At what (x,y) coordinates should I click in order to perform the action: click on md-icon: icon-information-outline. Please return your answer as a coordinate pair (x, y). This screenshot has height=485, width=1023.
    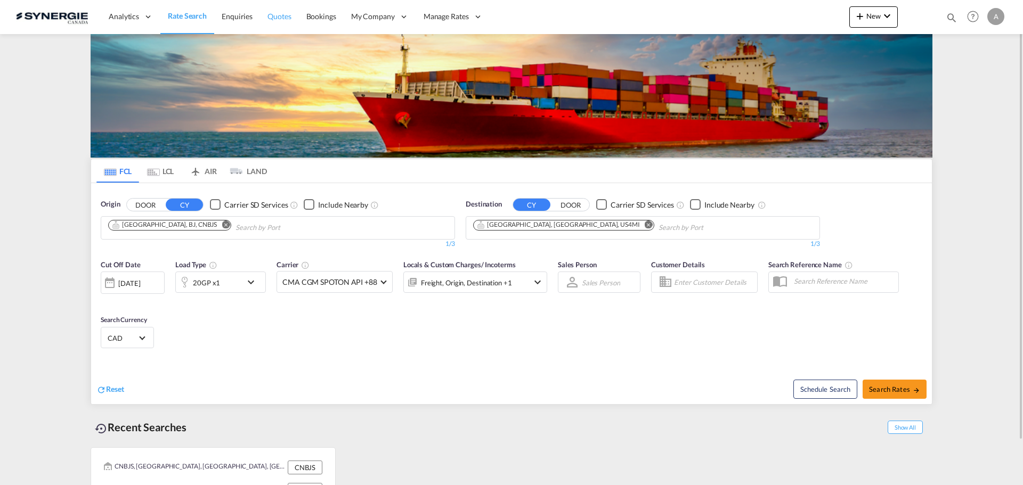
    Looking at the image, I should click on (213, 265).